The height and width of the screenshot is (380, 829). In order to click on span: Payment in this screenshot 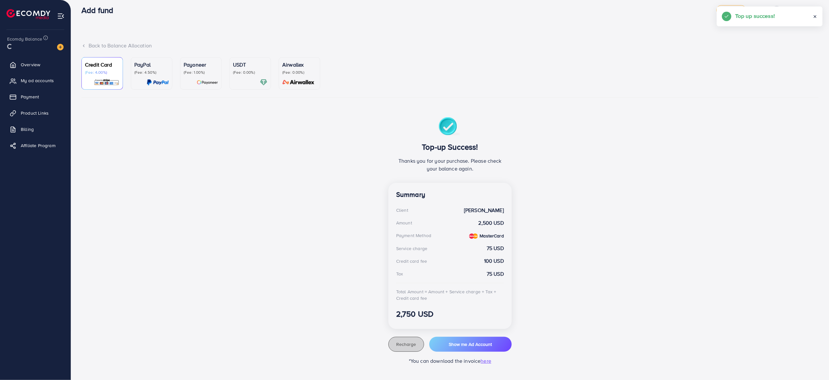, I will do `click(30, 97)`.